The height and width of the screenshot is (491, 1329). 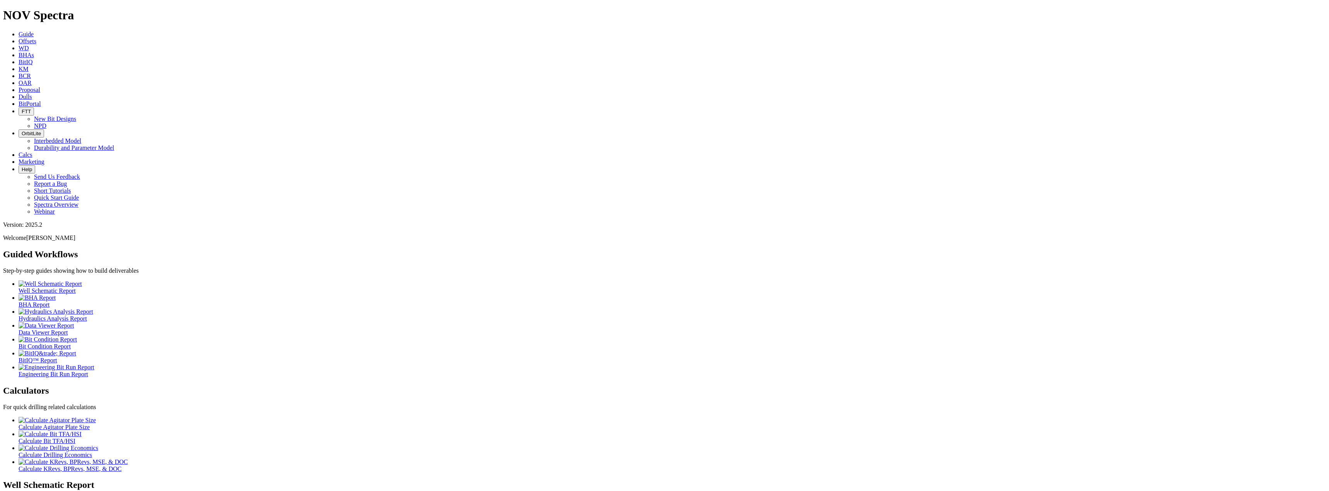 What do you see at coordinates (25, 76) in the screenshot?
I see `span: BCR` at bounding box center [25, 76].